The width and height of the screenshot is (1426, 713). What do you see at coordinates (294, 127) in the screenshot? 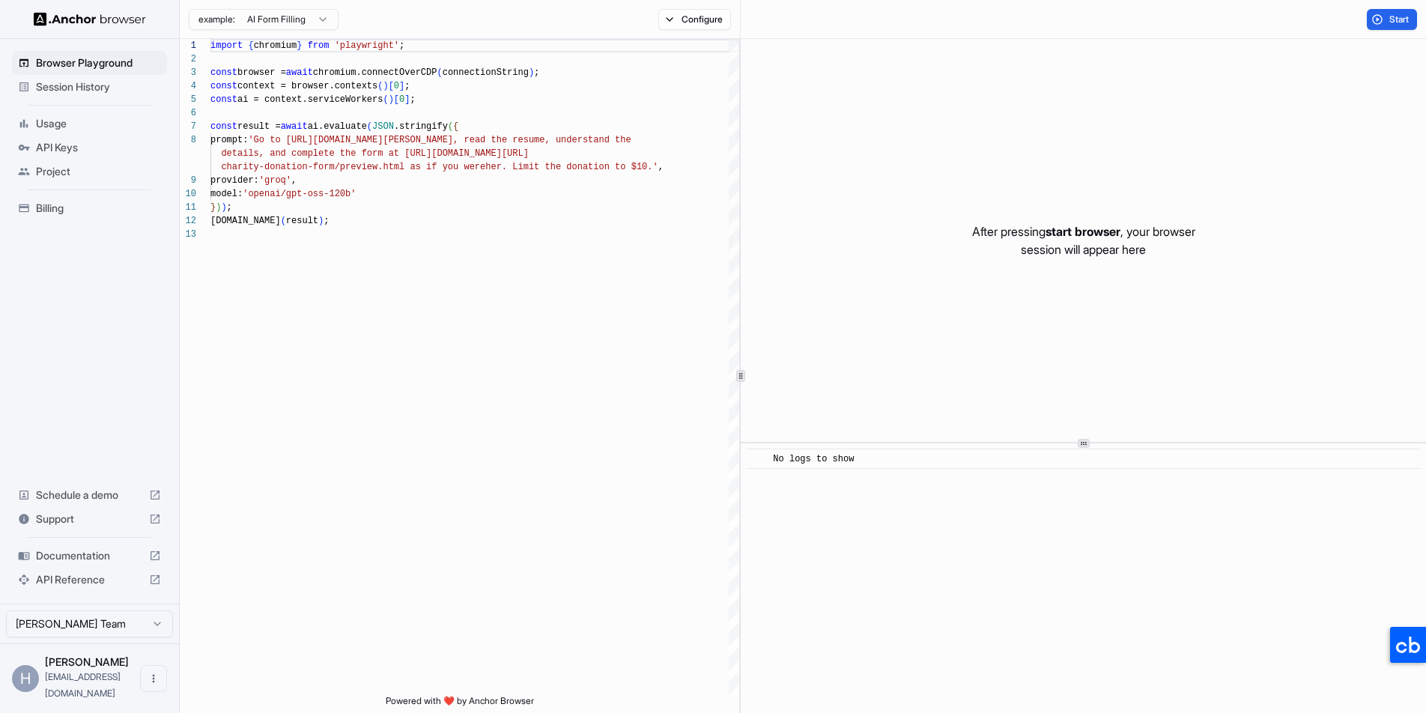
I see `span: await` at bounding box center [294, 127].